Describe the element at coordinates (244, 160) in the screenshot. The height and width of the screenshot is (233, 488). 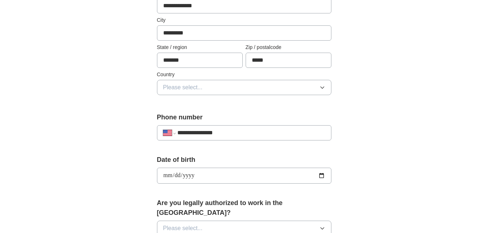
I see `label: Date of birth` at that location.